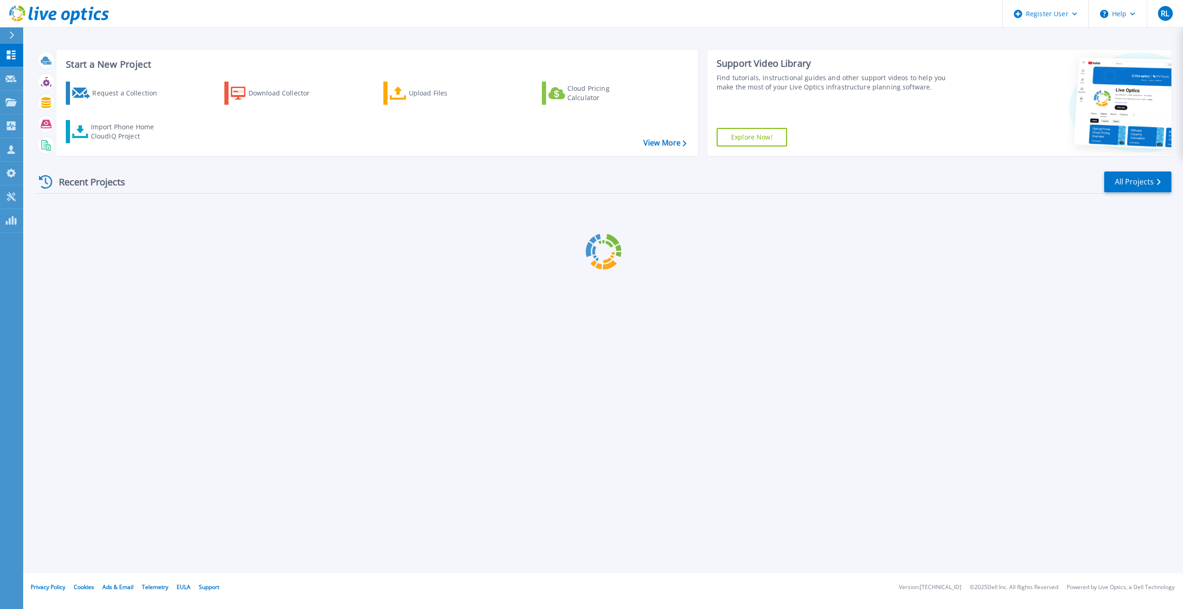 The height and width of the screenshot is (609, 1183). Describe the element at coordinates (48, 587) in the screenshot. I see `a: Privacy Policy` at that location.